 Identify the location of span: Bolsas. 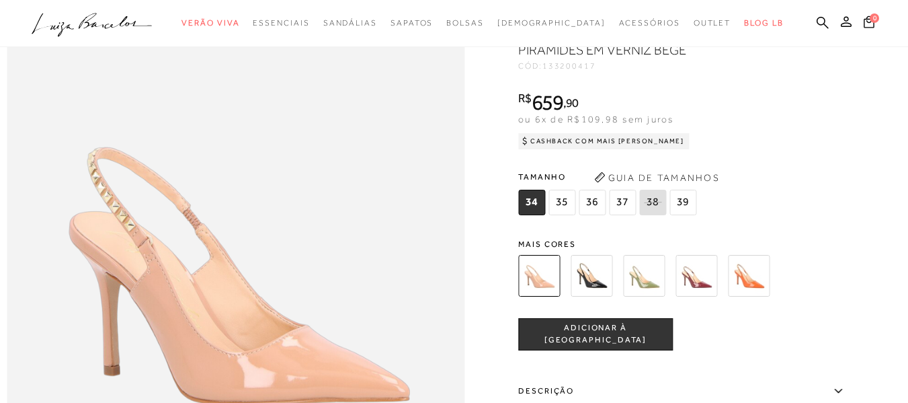
(465, 23).